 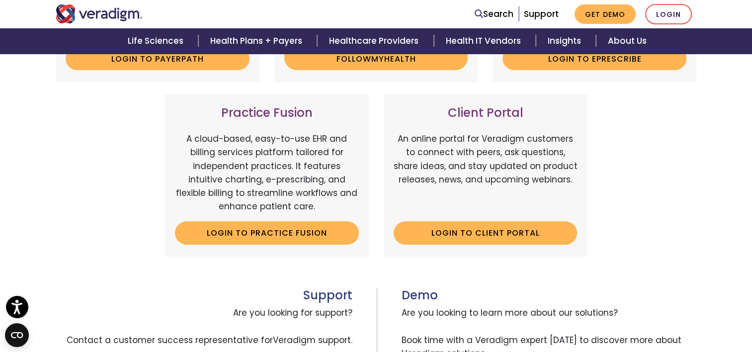 I want to click on a: Login to Veradigm FollowMyHealth, so click(x=376, y=54).